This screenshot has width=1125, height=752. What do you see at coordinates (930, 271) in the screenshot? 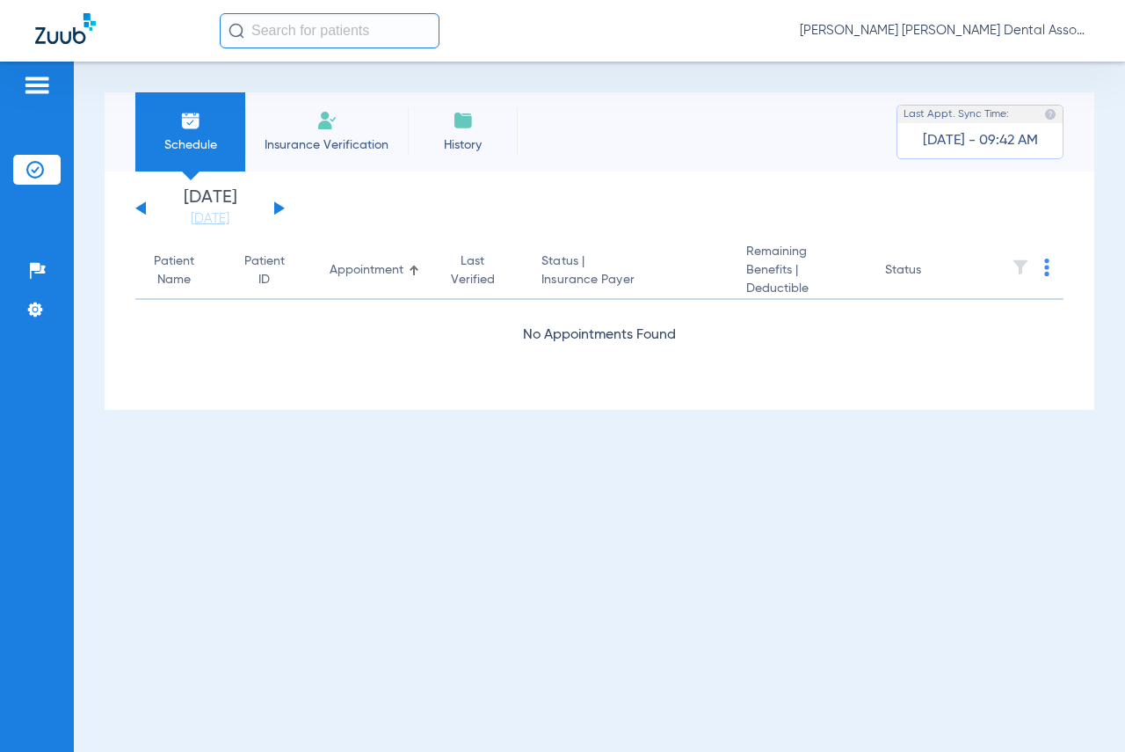
I see `th: Status` at bounding box center [930, 271].